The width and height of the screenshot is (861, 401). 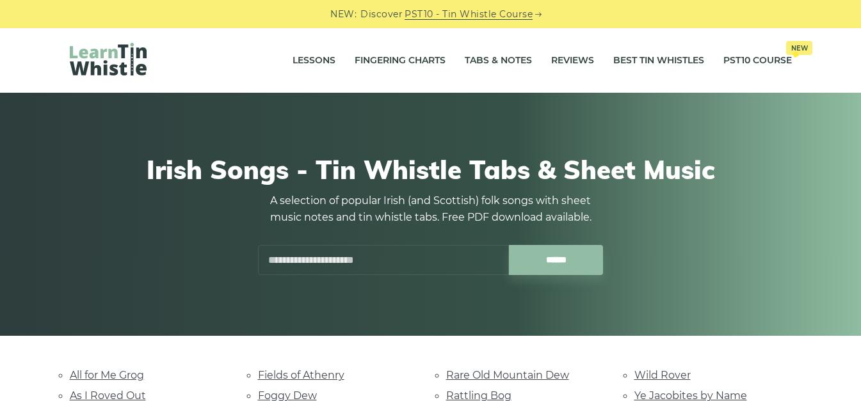 I want to click on a: Fields of Athenry, so click(x=301, y=375).